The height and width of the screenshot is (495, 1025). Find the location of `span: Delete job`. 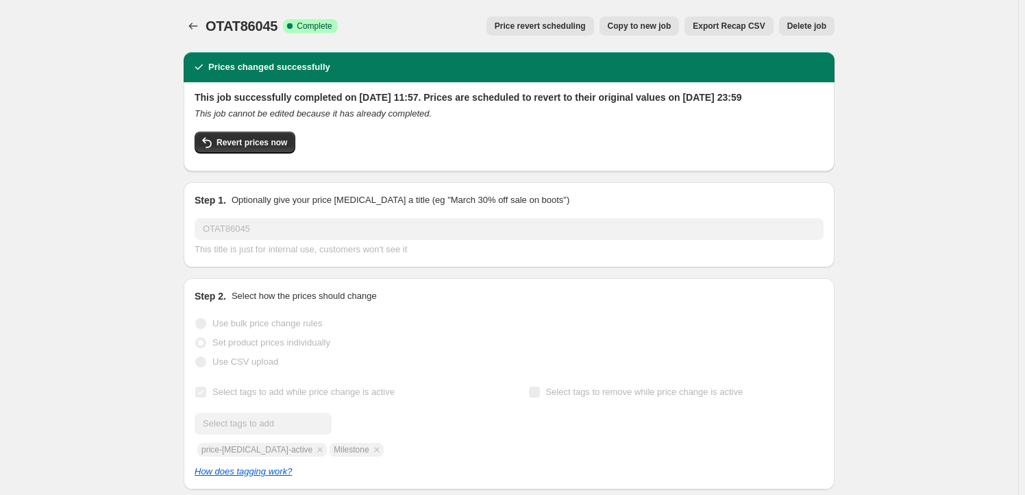

span: Delete job is located at coordinates (806, 26).